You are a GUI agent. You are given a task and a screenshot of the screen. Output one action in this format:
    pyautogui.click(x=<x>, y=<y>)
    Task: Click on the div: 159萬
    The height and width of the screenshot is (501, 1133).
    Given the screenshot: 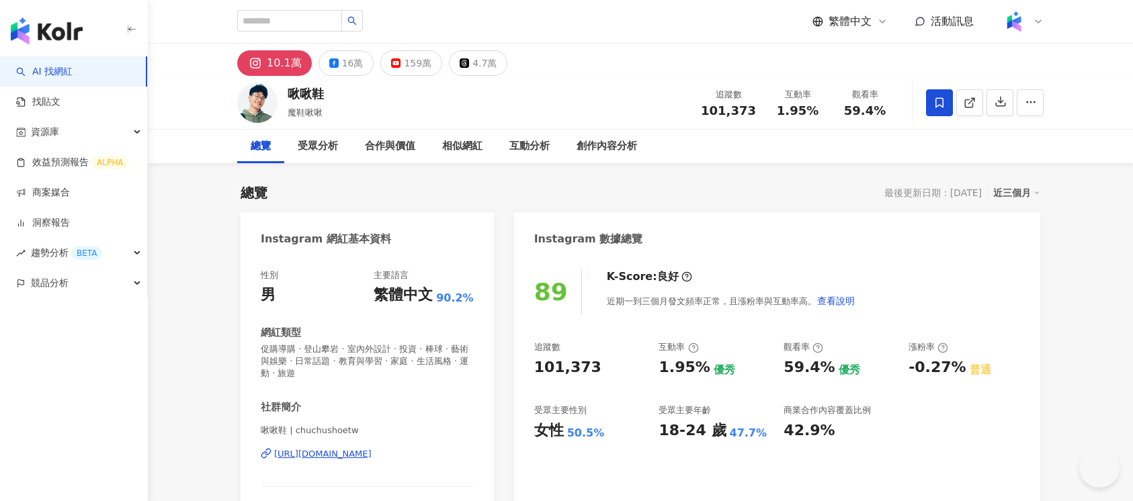 What is the action you would take?
    pyautogui.click(x=417, y=63)
    